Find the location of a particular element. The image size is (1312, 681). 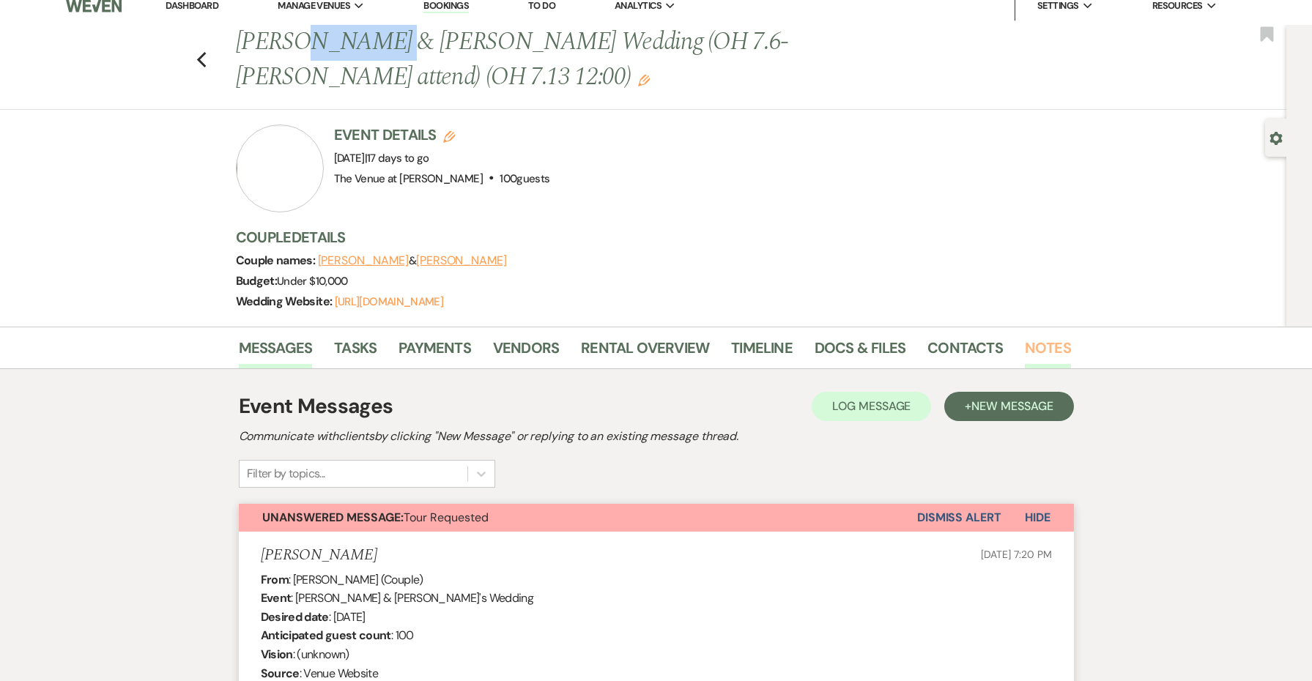

span: New Message is located at coordinates (1012, 406).